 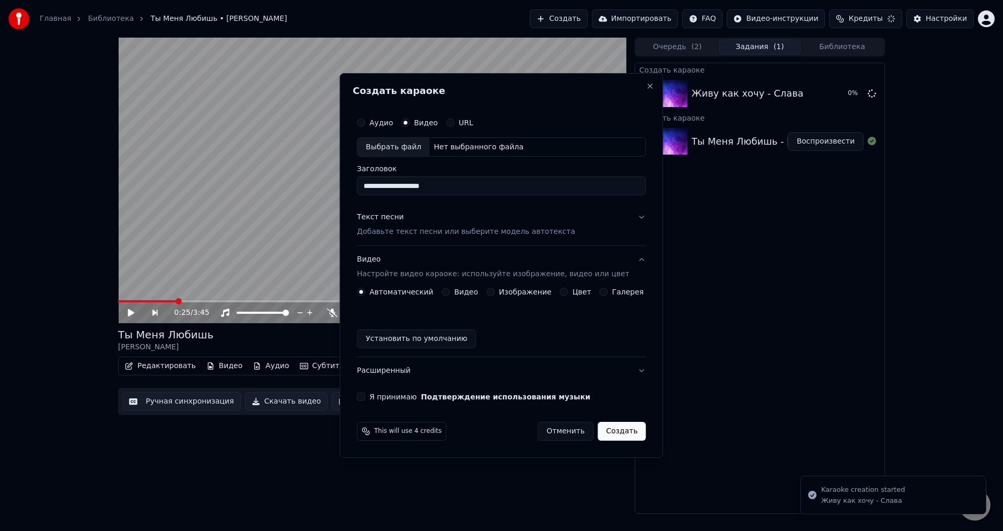 I want to click on label: Автоматический, so click(x=401, y=292).